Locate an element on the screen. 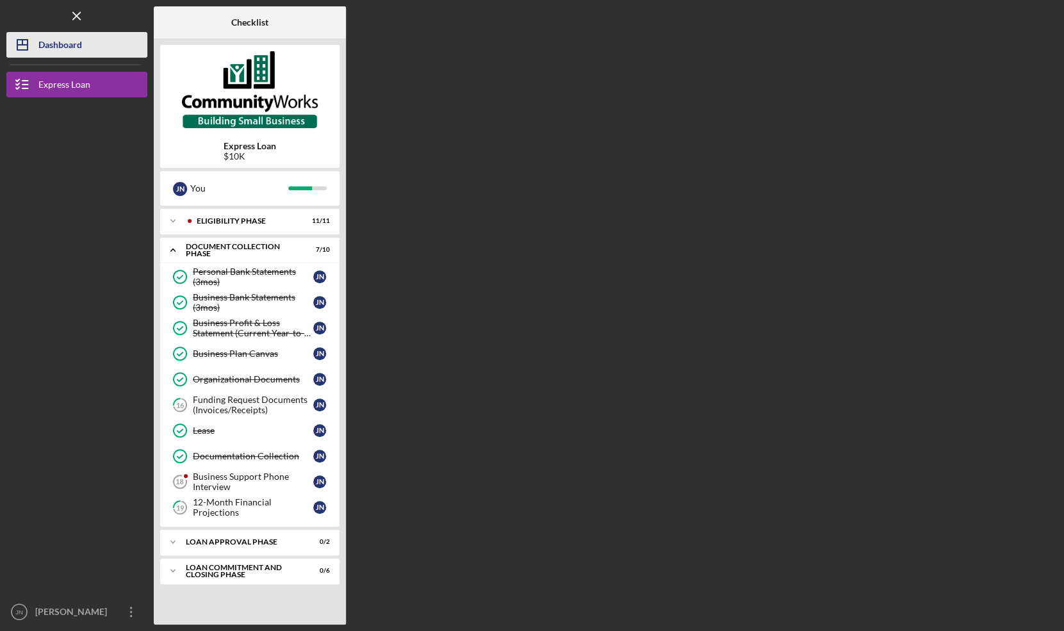  tspan: 16 is located at coordinates (180, 405).